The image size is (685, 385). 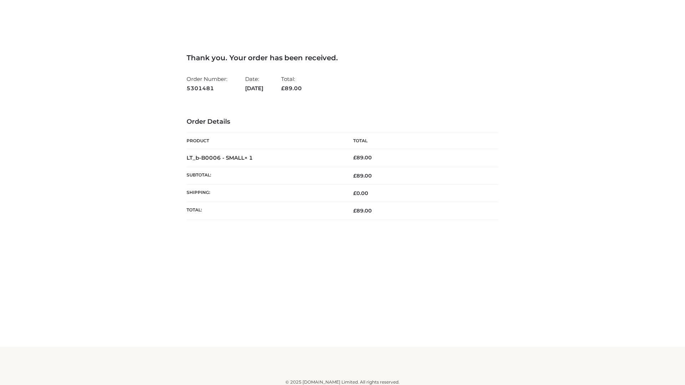 I want to click on th: Product, so click(x=264, y=141).